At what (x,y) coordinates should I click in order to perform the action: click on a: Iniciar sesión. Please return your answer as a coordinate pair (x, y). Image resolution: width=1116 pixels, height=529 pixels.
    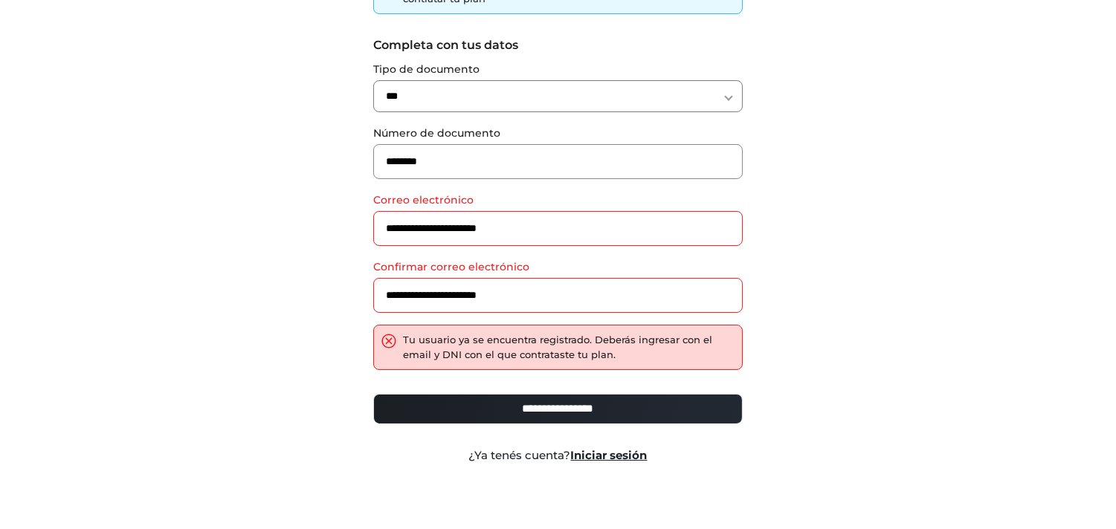
    Looking at the image, I should click on (609, 455).